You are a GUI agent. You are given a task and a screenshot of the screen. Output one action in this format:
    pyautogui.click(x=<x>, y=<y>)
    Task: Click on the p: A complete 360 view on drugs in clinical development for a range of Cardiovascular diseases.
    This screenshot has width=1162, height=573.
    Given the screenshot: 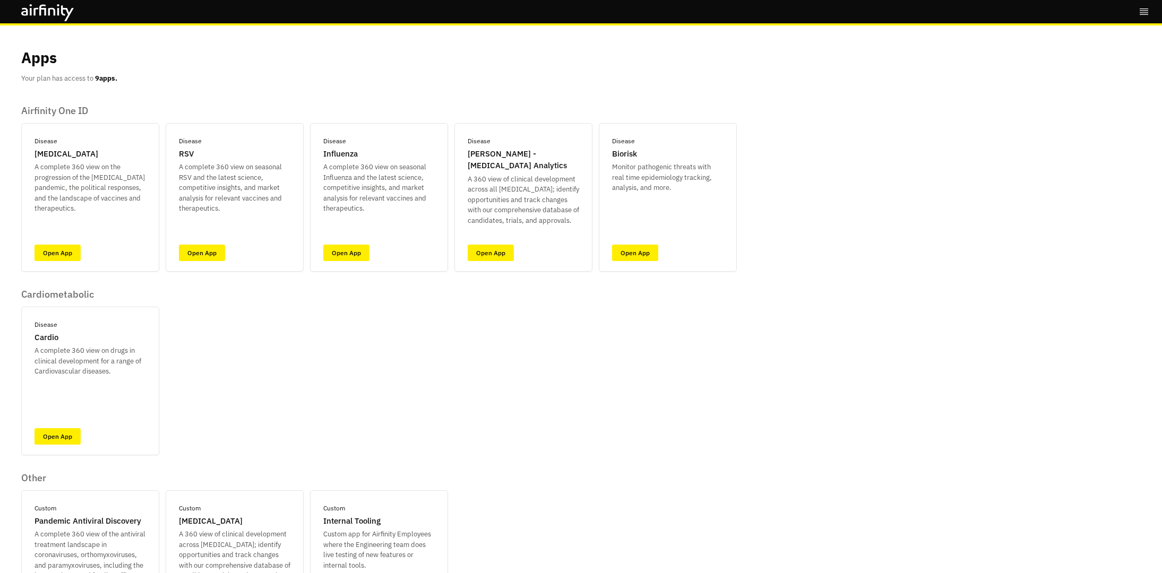 What is the action you would take?
    pyautogui.click(x=90, y=361)
    